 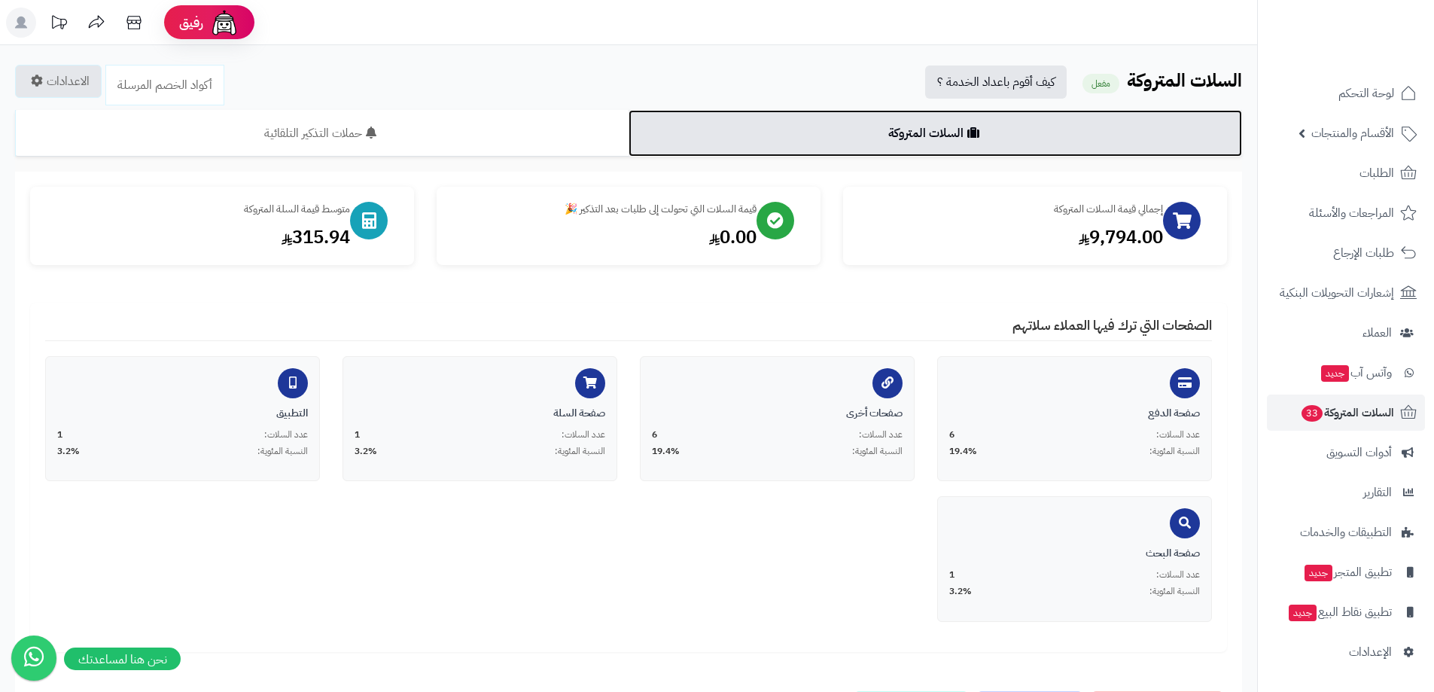 I want to click on div: صفحة السلة, so click(x=480, y=413).